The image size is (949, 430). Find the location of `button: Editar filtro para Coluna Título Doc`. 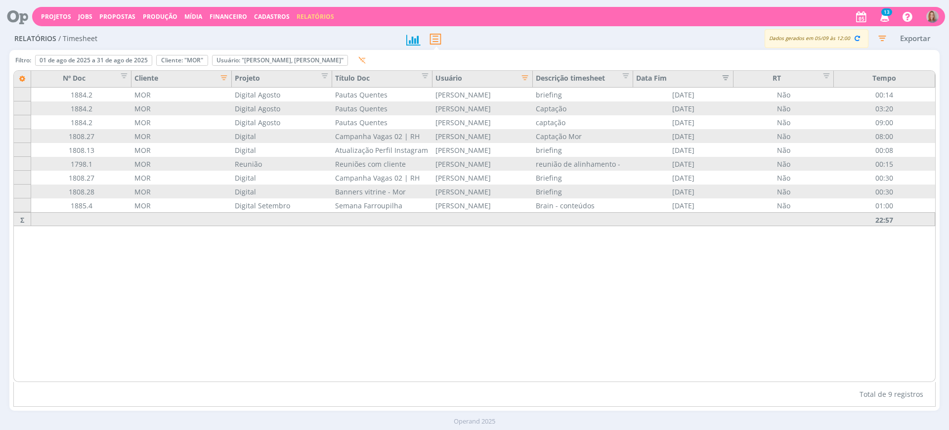

button: Editar filtro para Coluna Título Doc is located at coordinates (422, 77).